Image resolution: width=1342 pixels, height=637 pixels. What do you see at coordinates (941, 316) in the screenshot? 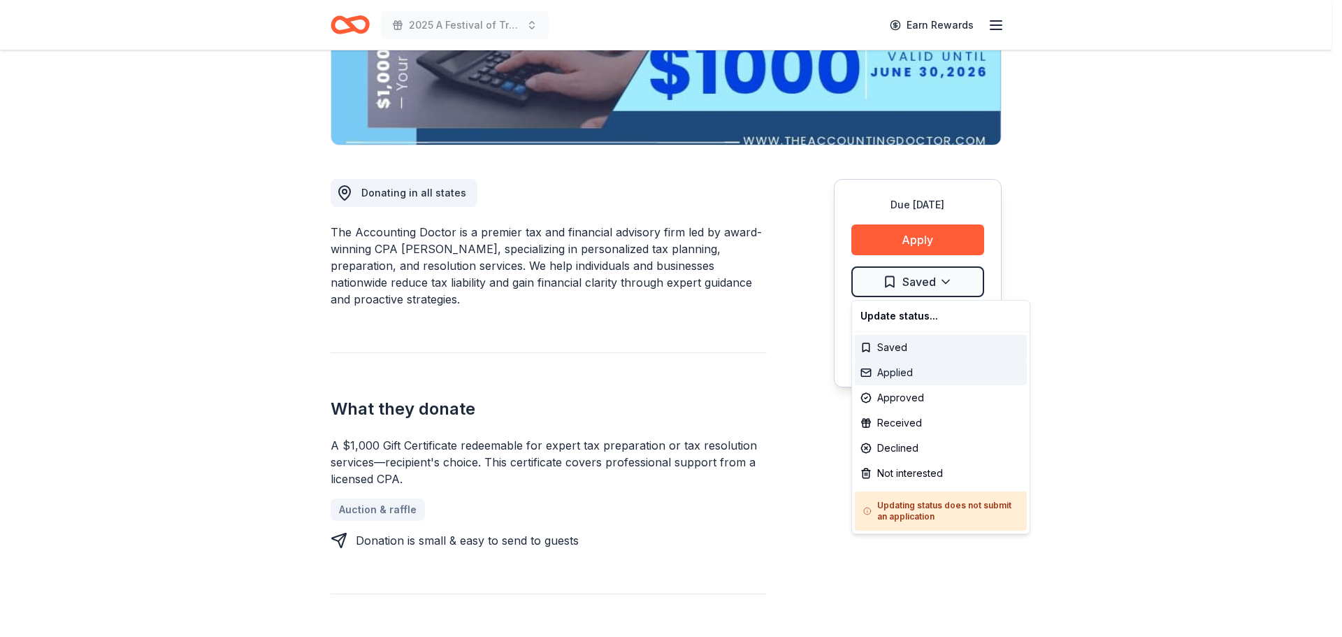
I see `div: Update status...` at bounding box center [941, 316].